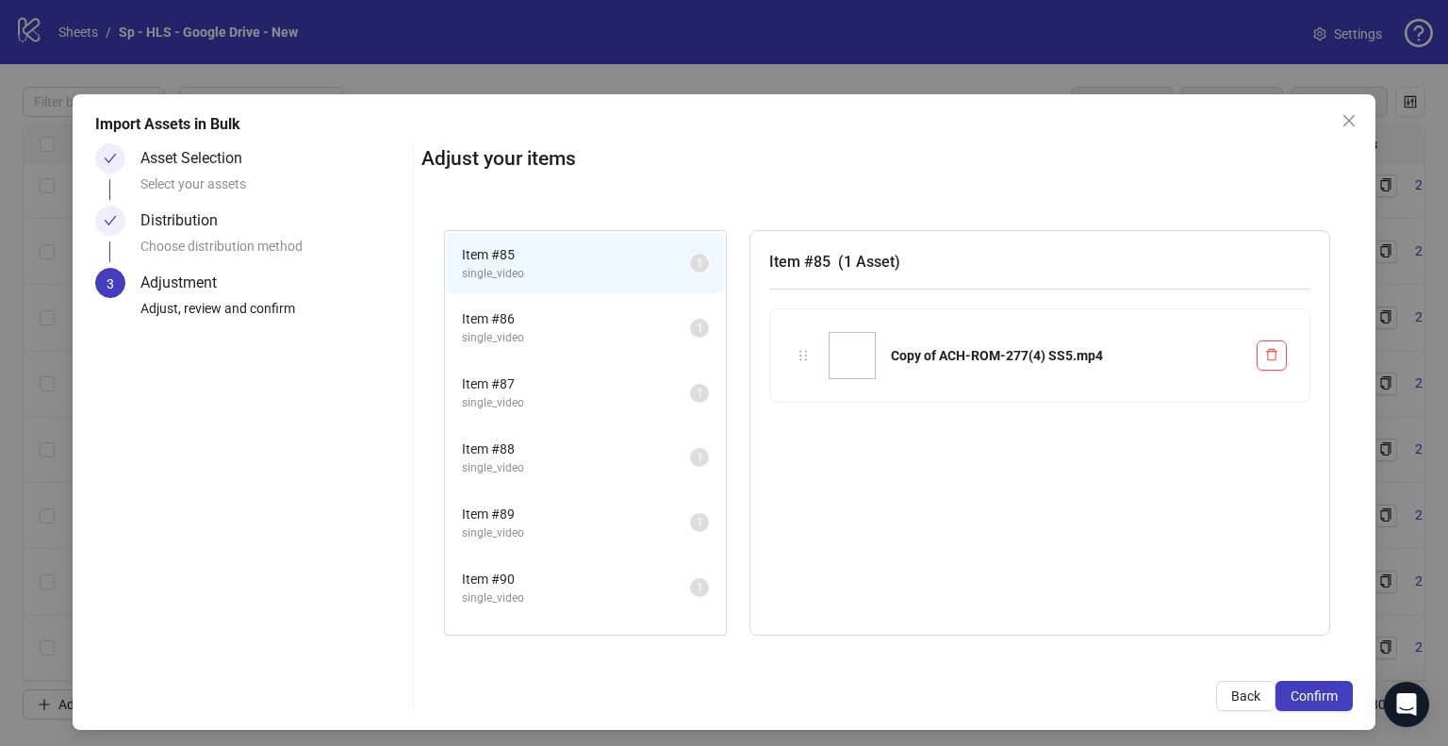  Describe the element at coordinates (1314, 696) in the screenshot. I see `button: Confirm` at that location.